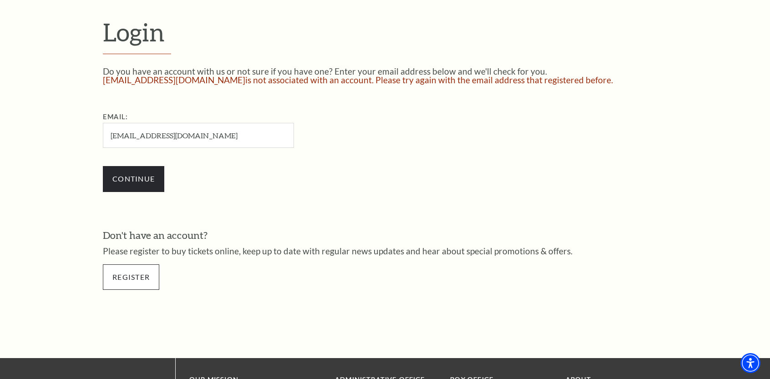 This screenshot has width=770, height=379. Describe the element at coordinates (131, 277) in the screenshot. I see `a: Register` at that location.